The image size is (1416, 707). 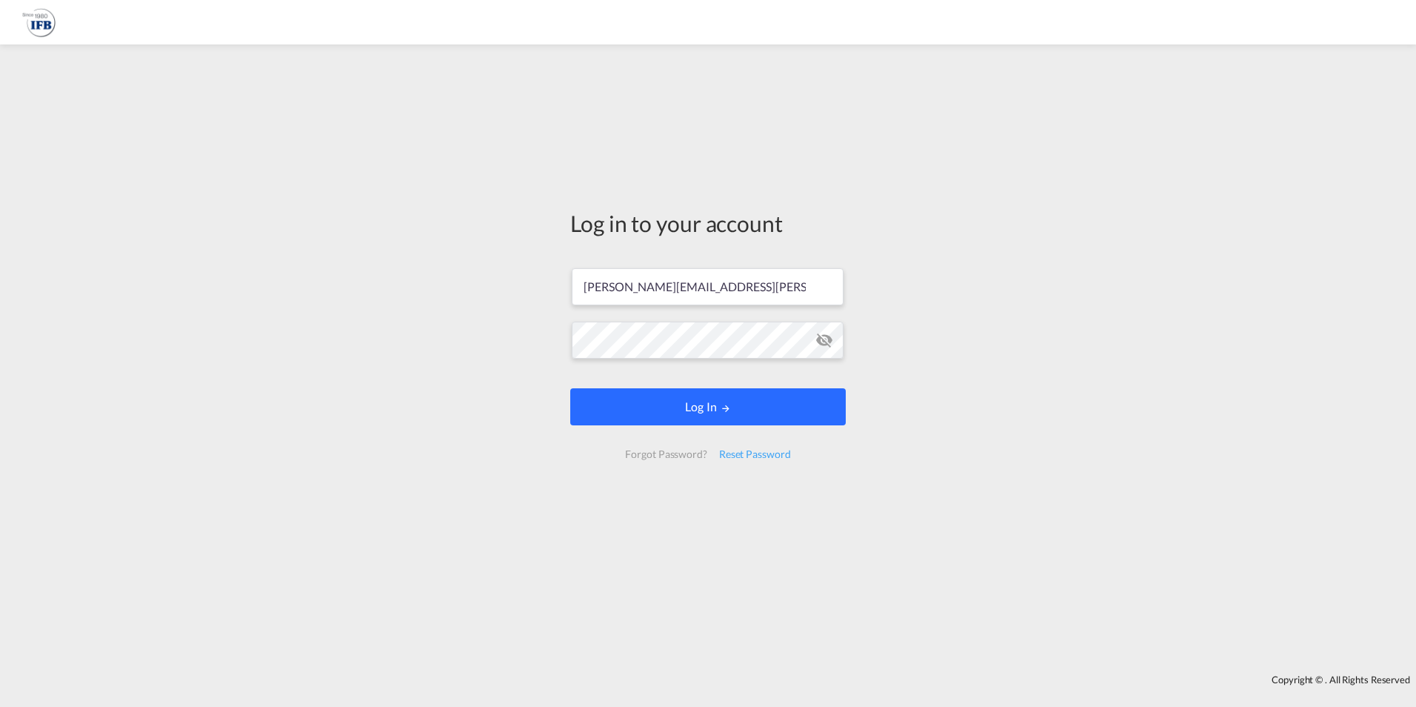 What do you see at coordinates (666, 454) in the screenshot?
I see `div: Forgot Password?` at bounding box center [666, 454].